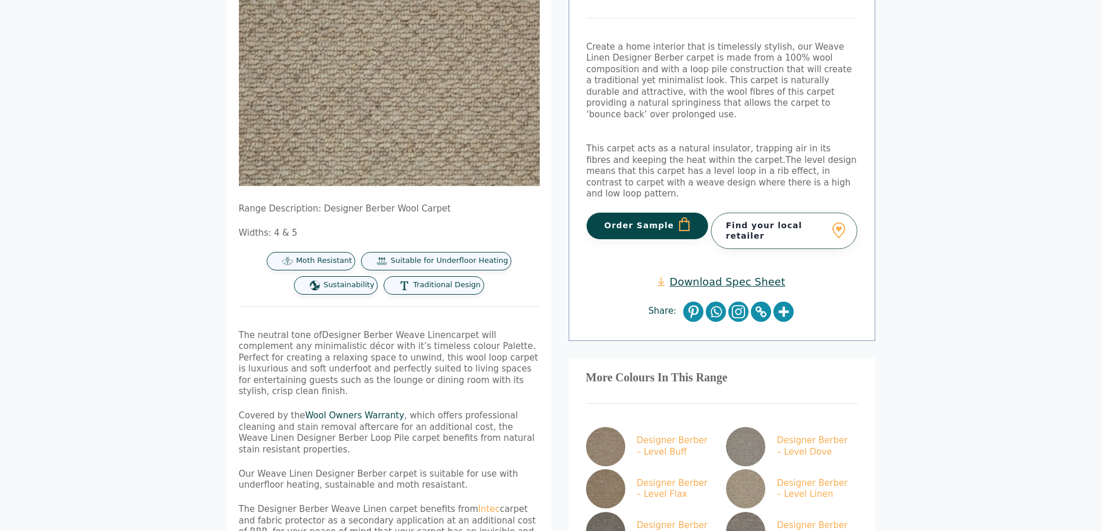 The width and height of the screenshot is (1102, 531). I want to click on a: Find your local retailer, so click(783, 231).